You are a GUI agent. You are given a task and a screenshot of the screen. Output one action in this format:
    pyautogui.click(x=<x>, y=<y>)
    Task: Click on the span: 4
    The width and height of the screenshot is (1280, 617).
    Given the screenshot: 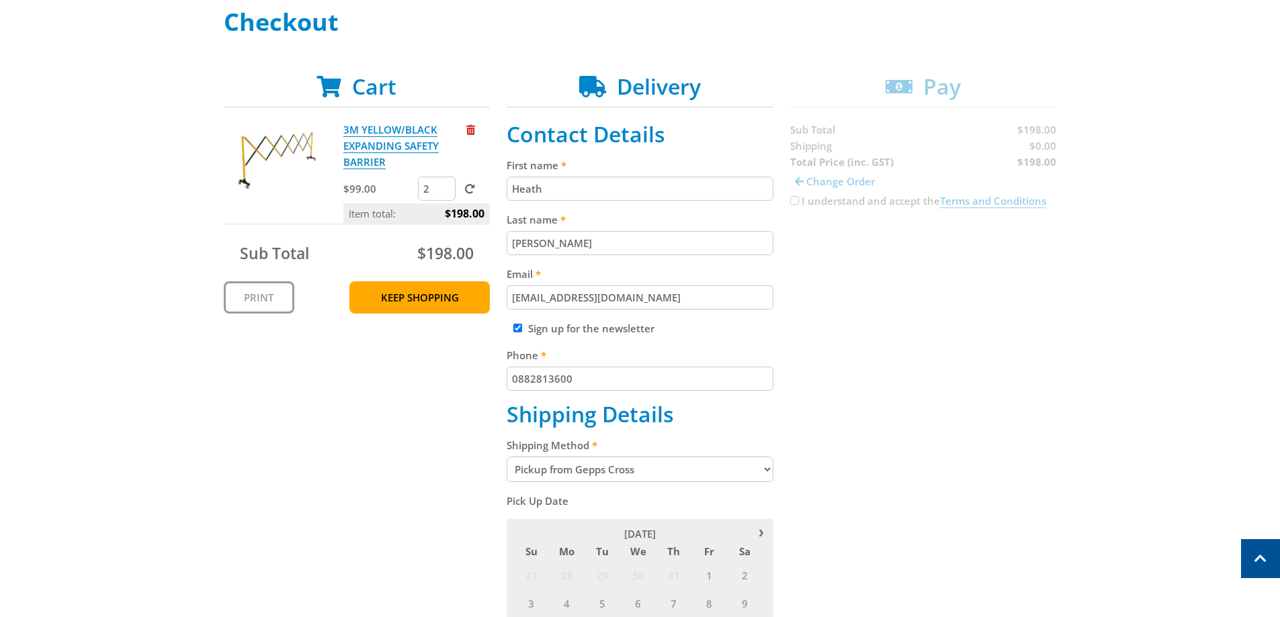 What is the action you would take?
    pyautogui.click(x=566, y=603)
    